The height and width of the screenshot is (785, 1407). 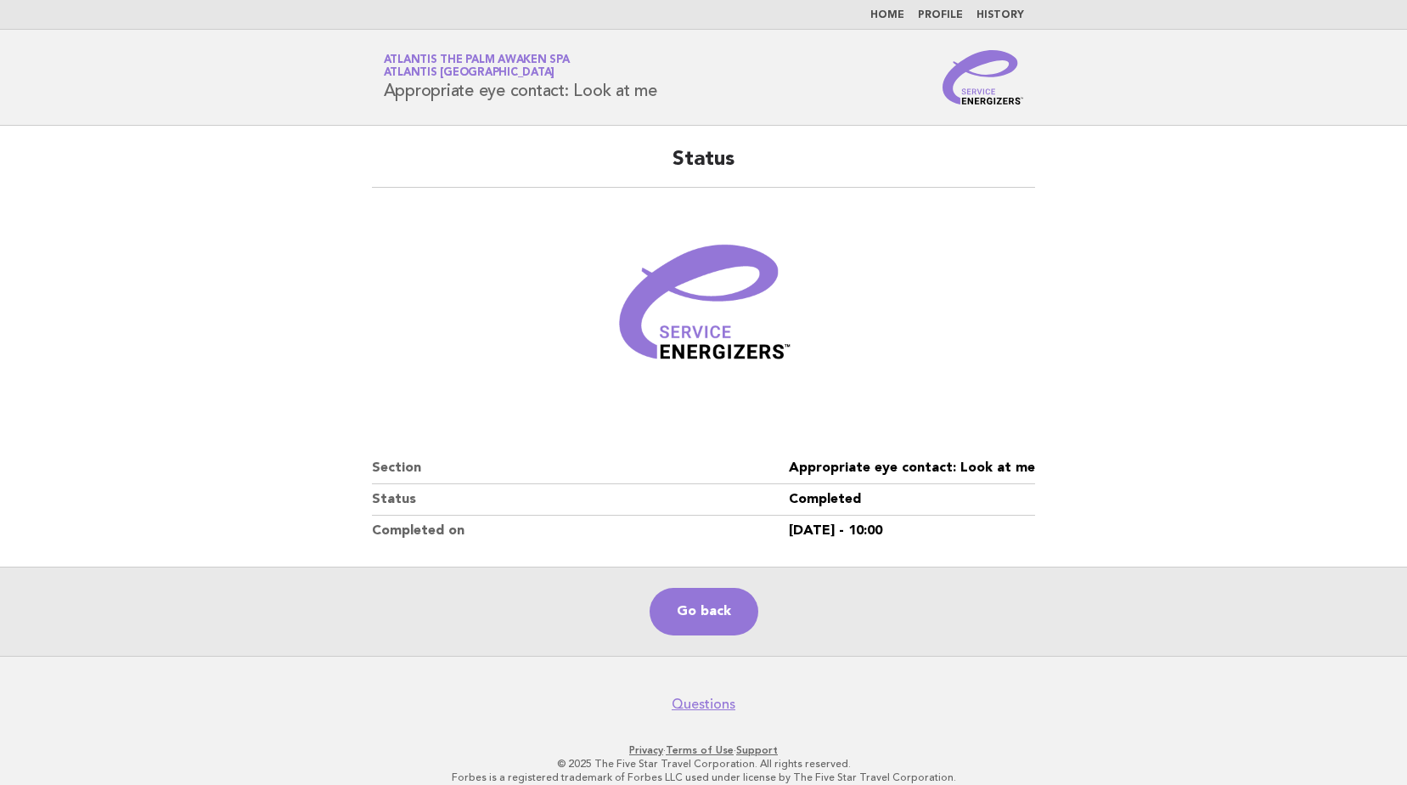 What do you see at coordinates (703, 704) in the screenshot?
I see `a: Questions` at bounding box center [703, 704].